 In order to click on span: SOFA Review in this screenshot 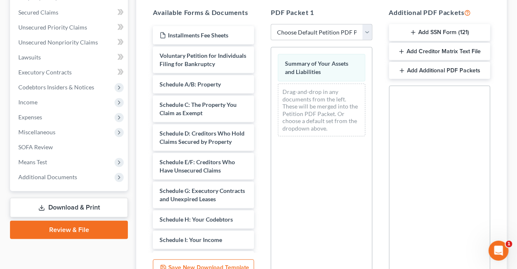, I will do `click(35, 147)`.